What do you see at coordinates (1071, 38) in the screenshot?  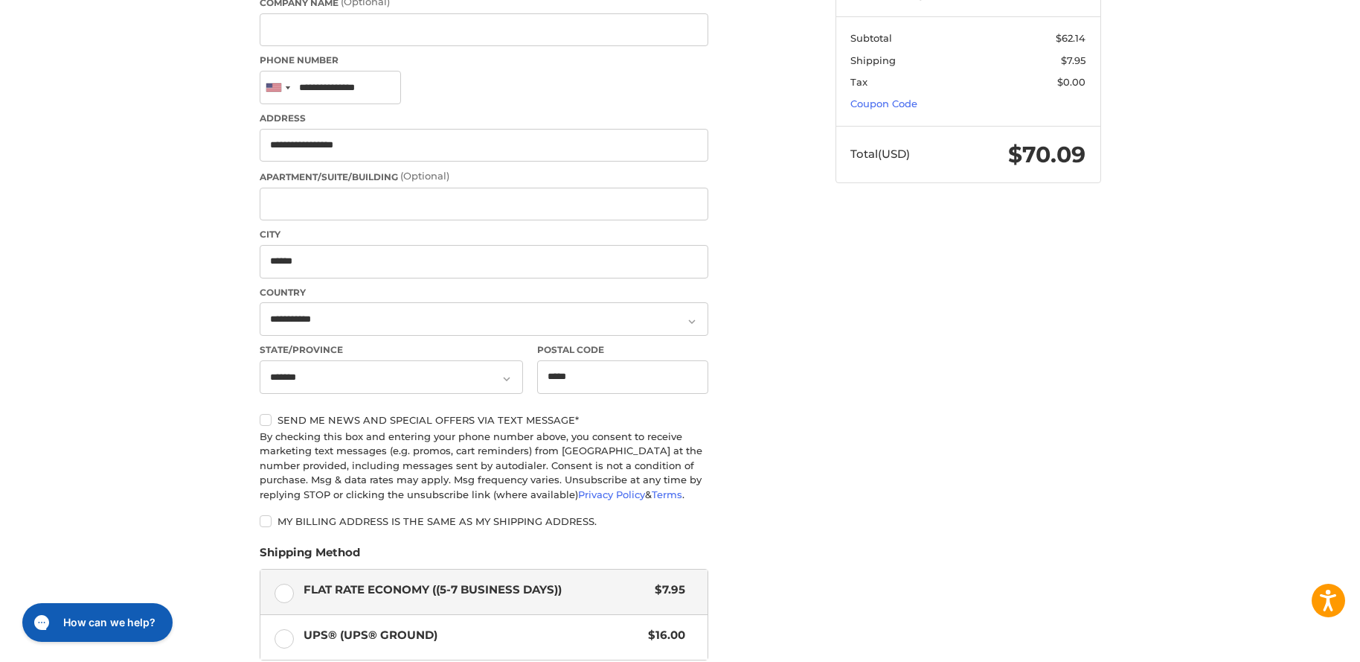 I see `span: $62.14` at bounding box center [1071, 38].